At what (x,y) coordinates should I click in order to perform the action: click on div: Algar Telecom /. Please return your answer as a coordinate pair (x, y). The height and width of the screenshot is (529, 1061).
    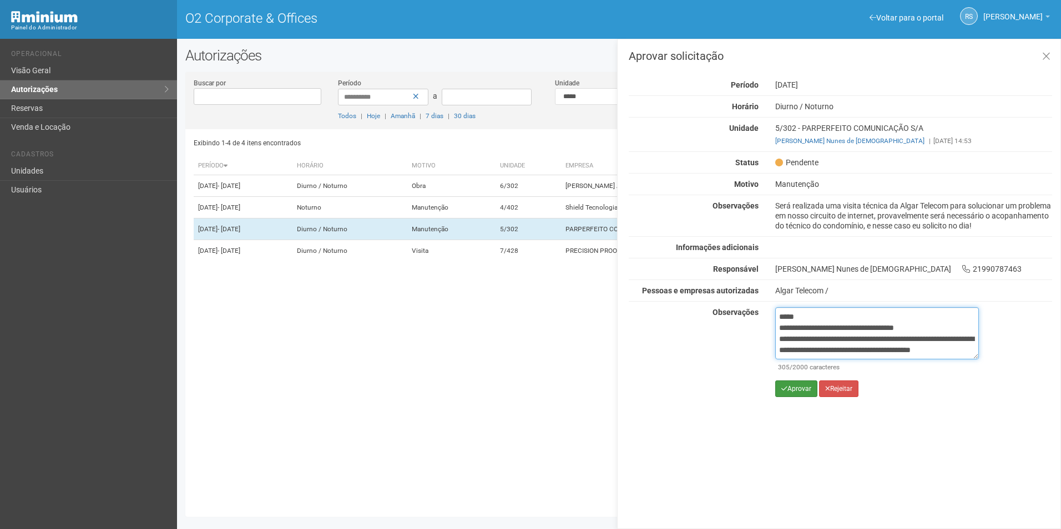
    Looking at the image, I should click on (913, 291).